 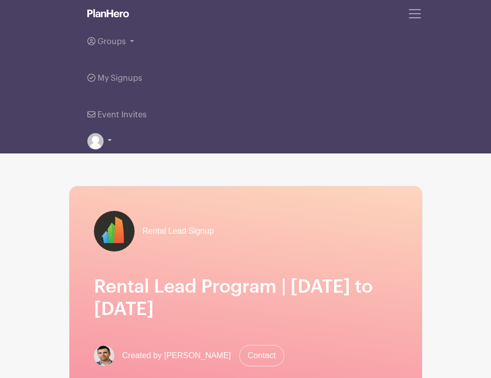 What do you see at coordinates (120, 78) in the screenshot?
I see `span: My Signups` at bounding box center [120, 78].